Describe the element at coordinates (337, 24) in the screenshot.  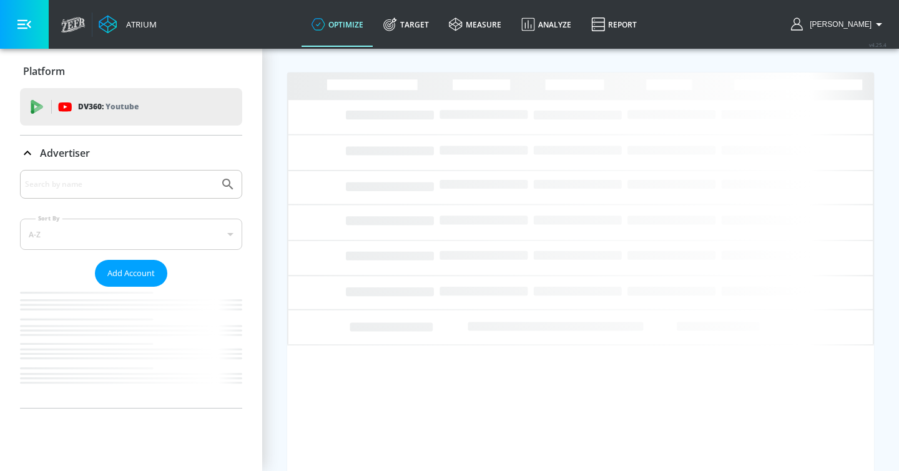
I see `a: optimize` at that location.